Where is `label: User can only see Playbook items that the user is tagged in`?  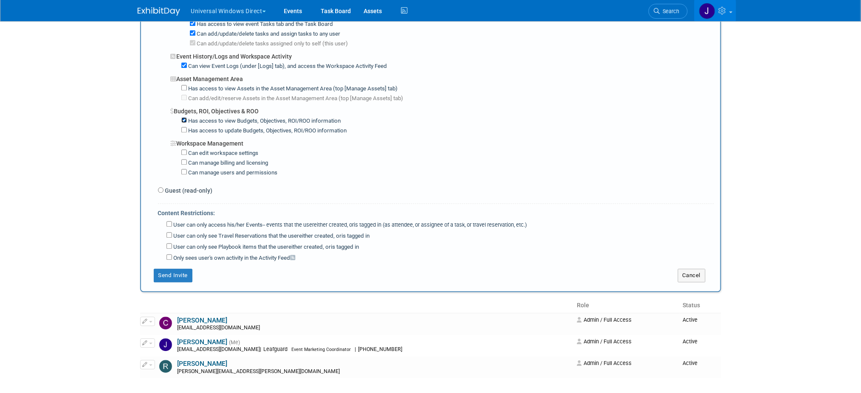 label: User can only see Playbook items that the user is tagged in is located at coordinates (266, 248).